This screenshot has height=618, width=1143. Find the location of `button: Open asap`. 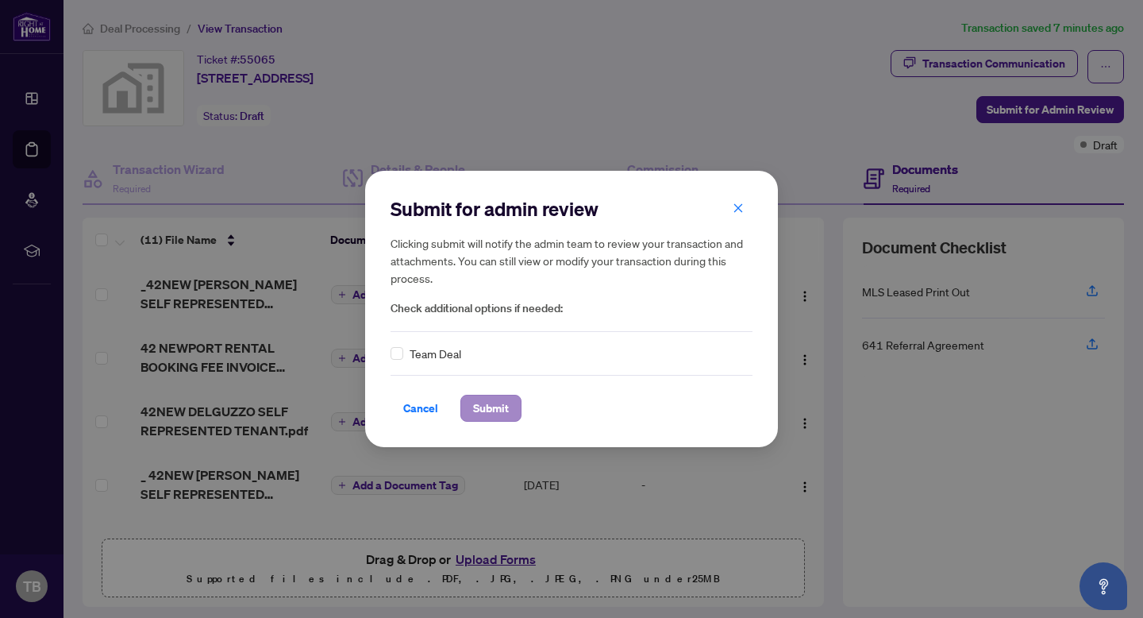

button: Open asap is located at coordinates (1104, 586).